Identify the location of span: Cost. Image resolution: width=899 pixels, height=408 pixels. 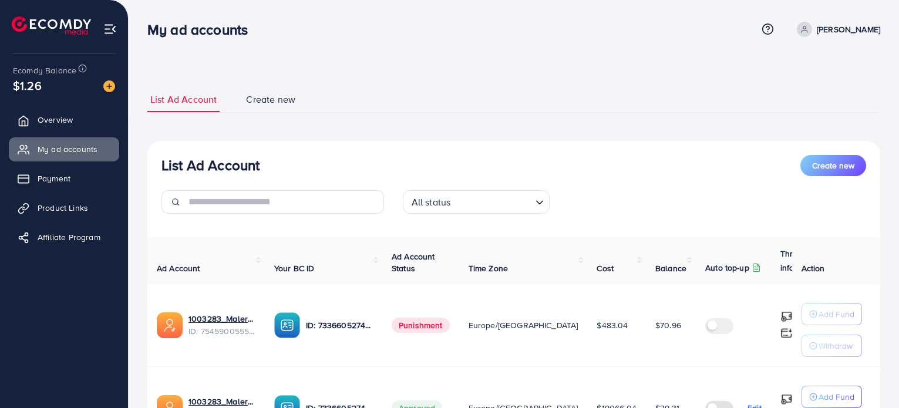
(605, 268).